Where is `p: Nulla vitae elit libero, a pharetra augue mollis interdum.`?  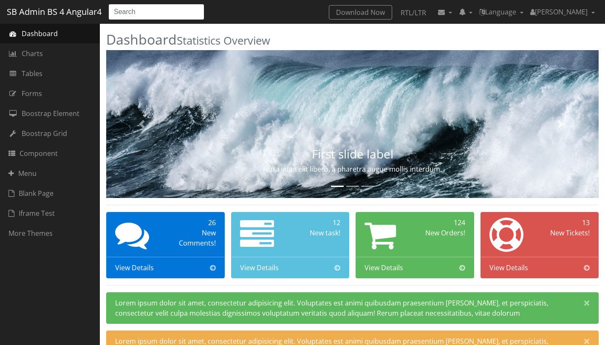 p: Nulla vitae elit libero, a pharetra augue mollis interdum. is located at coordinates (352, 169).